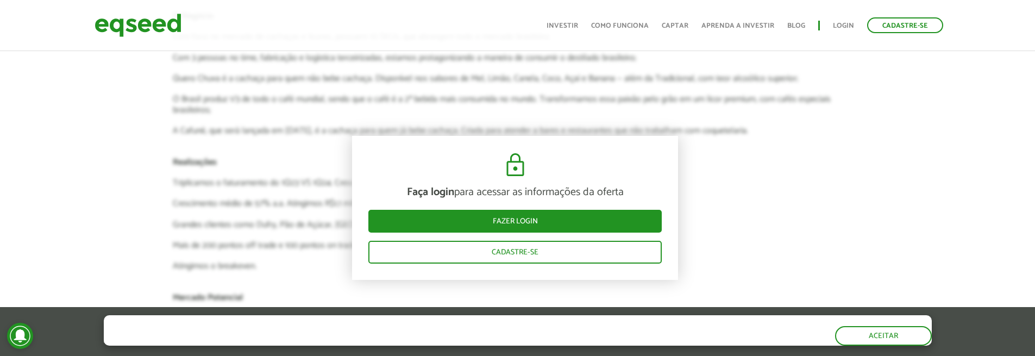 This screenshot has width=1035, height=356. I want to click on a: Como funciona, so click(620, 26).